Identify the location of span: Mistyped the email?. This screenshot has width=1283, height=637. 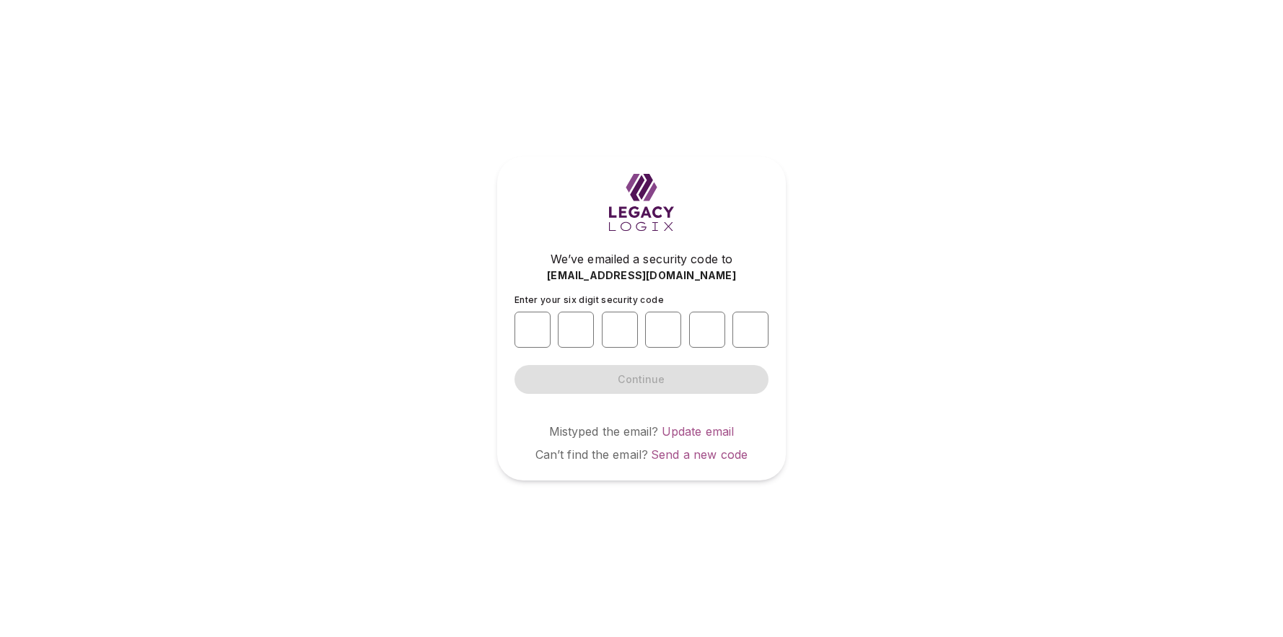
(604, 431).